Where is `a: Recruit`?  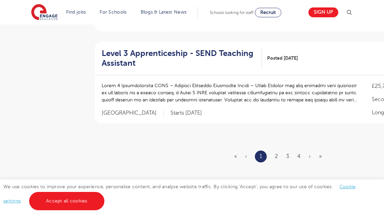
a: Recruit is located at coordinates (268, 13).